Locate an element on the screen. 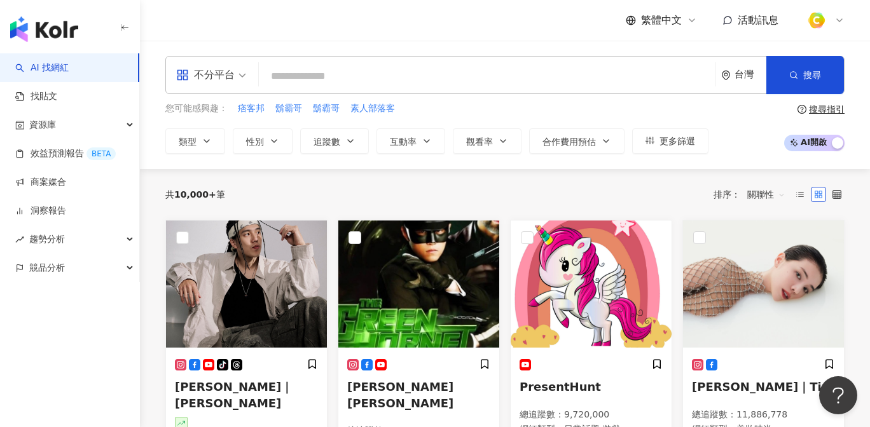  button: 互動率 is located at coordinates (411, 141).